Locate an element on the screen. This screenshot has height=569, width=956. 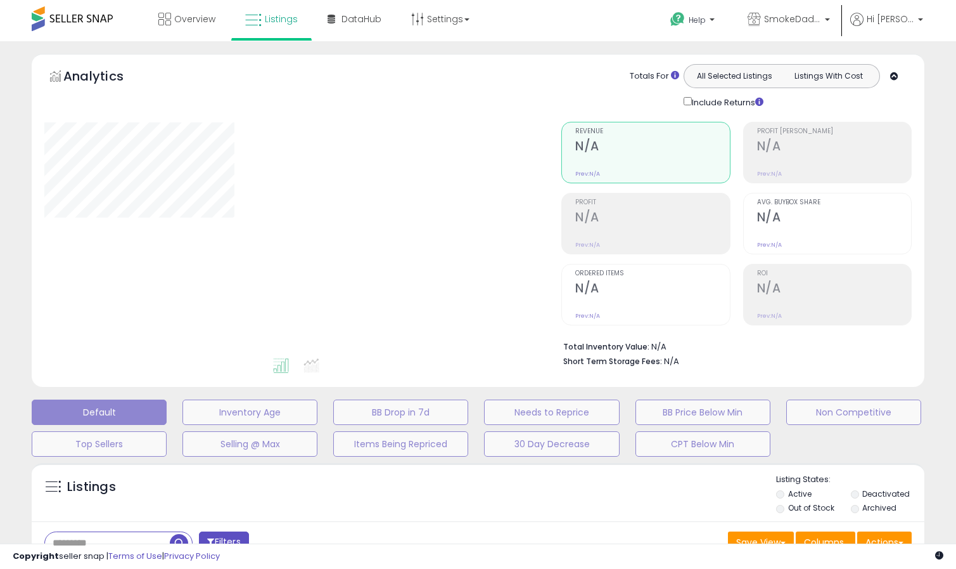
button: Top Sellers is located at coordinates (99, 444).